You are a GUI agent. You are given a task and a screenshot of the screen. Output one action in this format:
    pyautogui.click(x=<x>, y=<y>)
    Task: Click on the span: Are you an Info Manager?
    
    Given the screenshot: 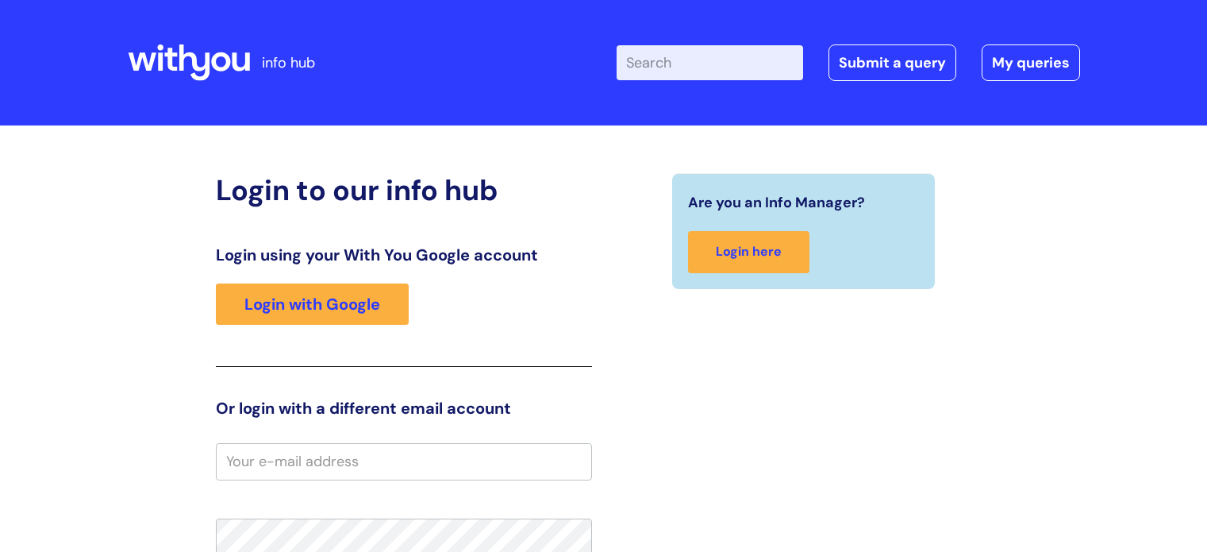 What is the action you would take?
    pyautogui.click(x=776, y=202)
    